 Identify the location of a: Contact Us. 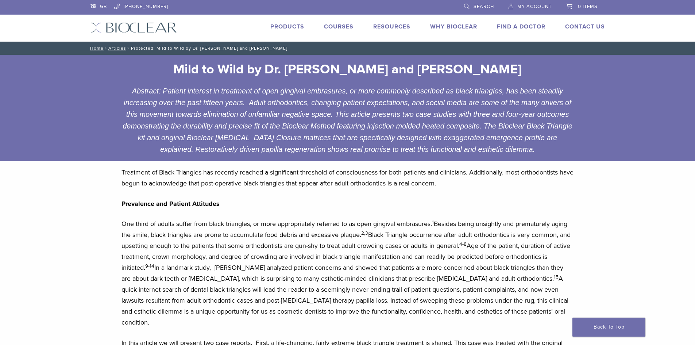
(584, 27).